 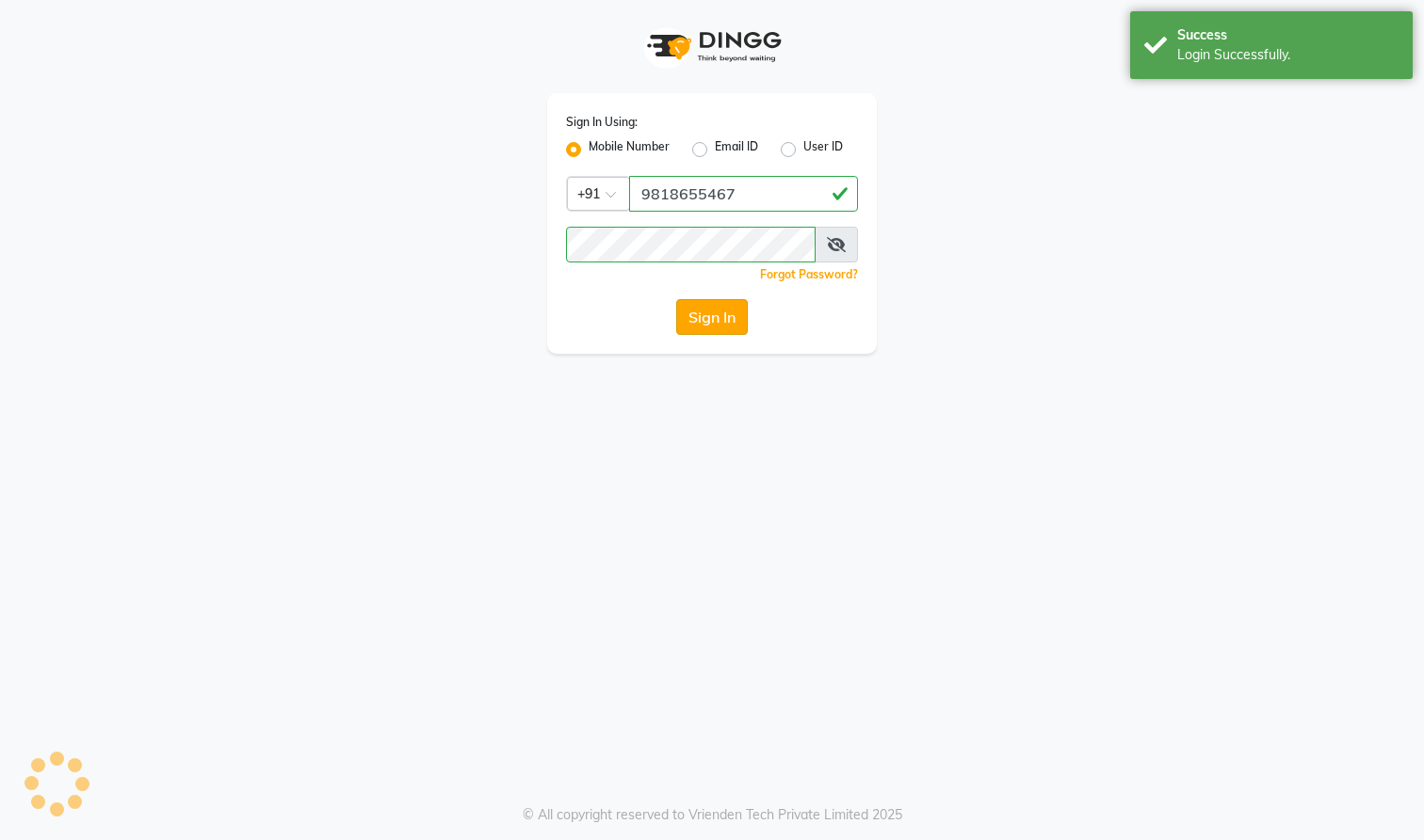 I want to click on div: Login Successfully., so click(x=1287, y=55).